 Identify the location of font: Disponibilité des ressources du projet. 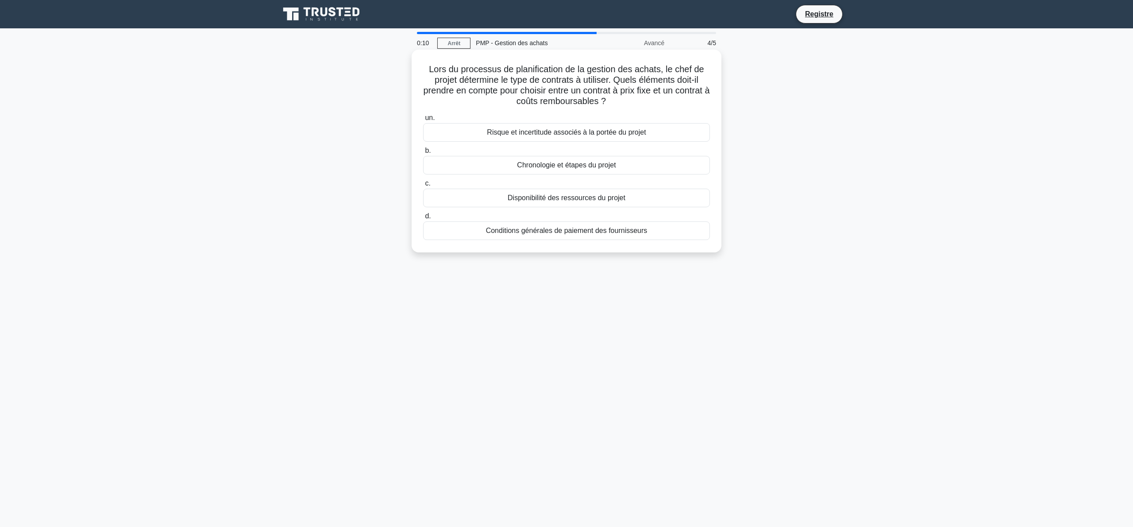
(567, 197).